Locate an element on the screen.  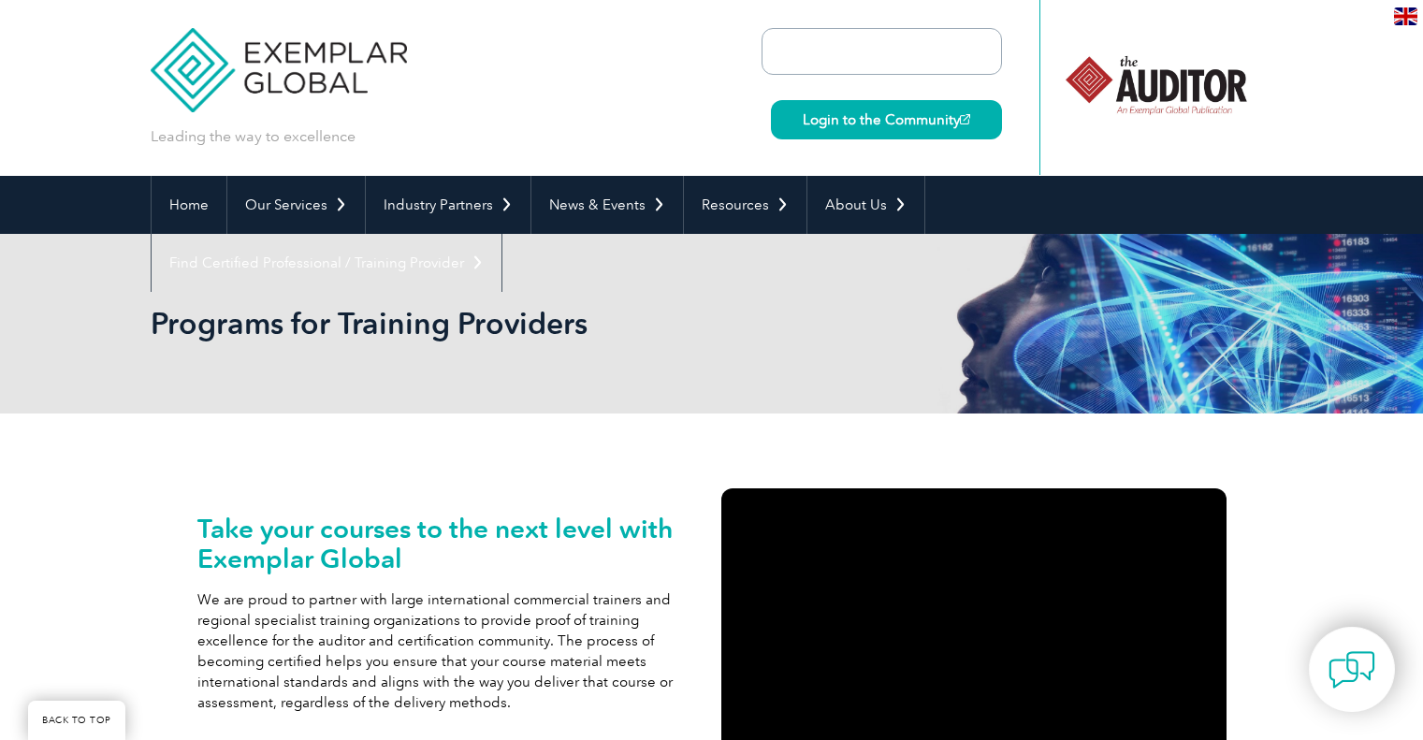
a: Find Certified Professional / Training Provider is located at coordinates (326, 263).